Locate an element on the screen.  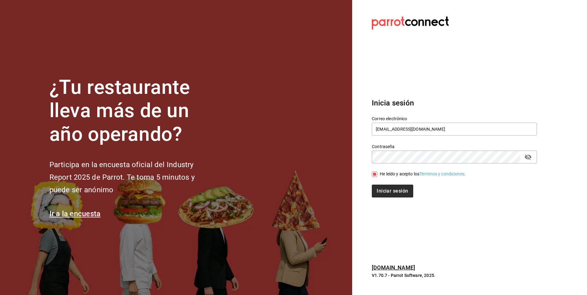
button: Iniciar sesión is located at coordinates (392, 191).